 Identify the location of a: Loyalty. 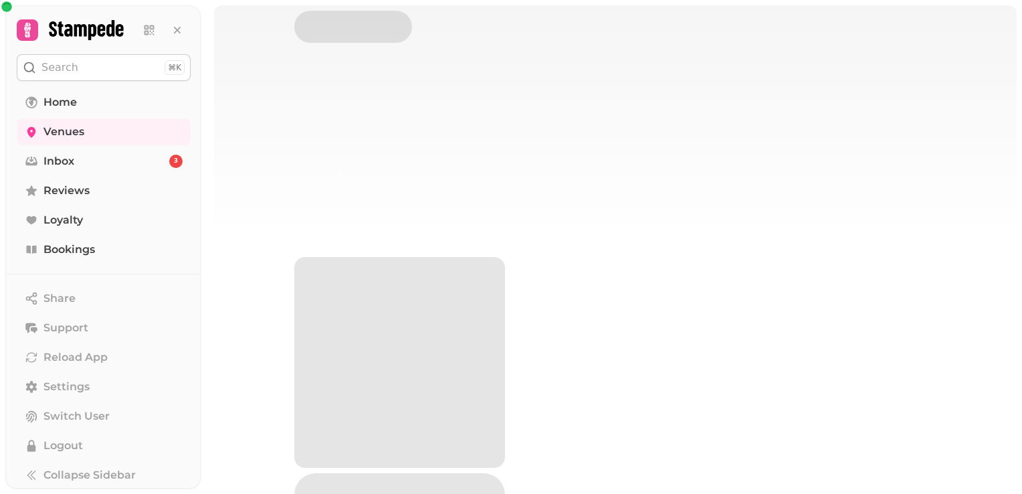
(104, 220).